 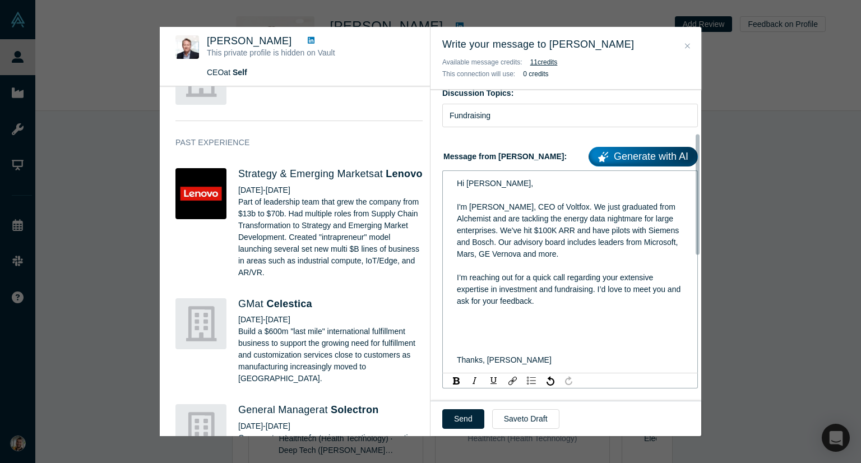 I want to click on h4: Strategy & Emerging Markets at, so click(x=330, y=174).